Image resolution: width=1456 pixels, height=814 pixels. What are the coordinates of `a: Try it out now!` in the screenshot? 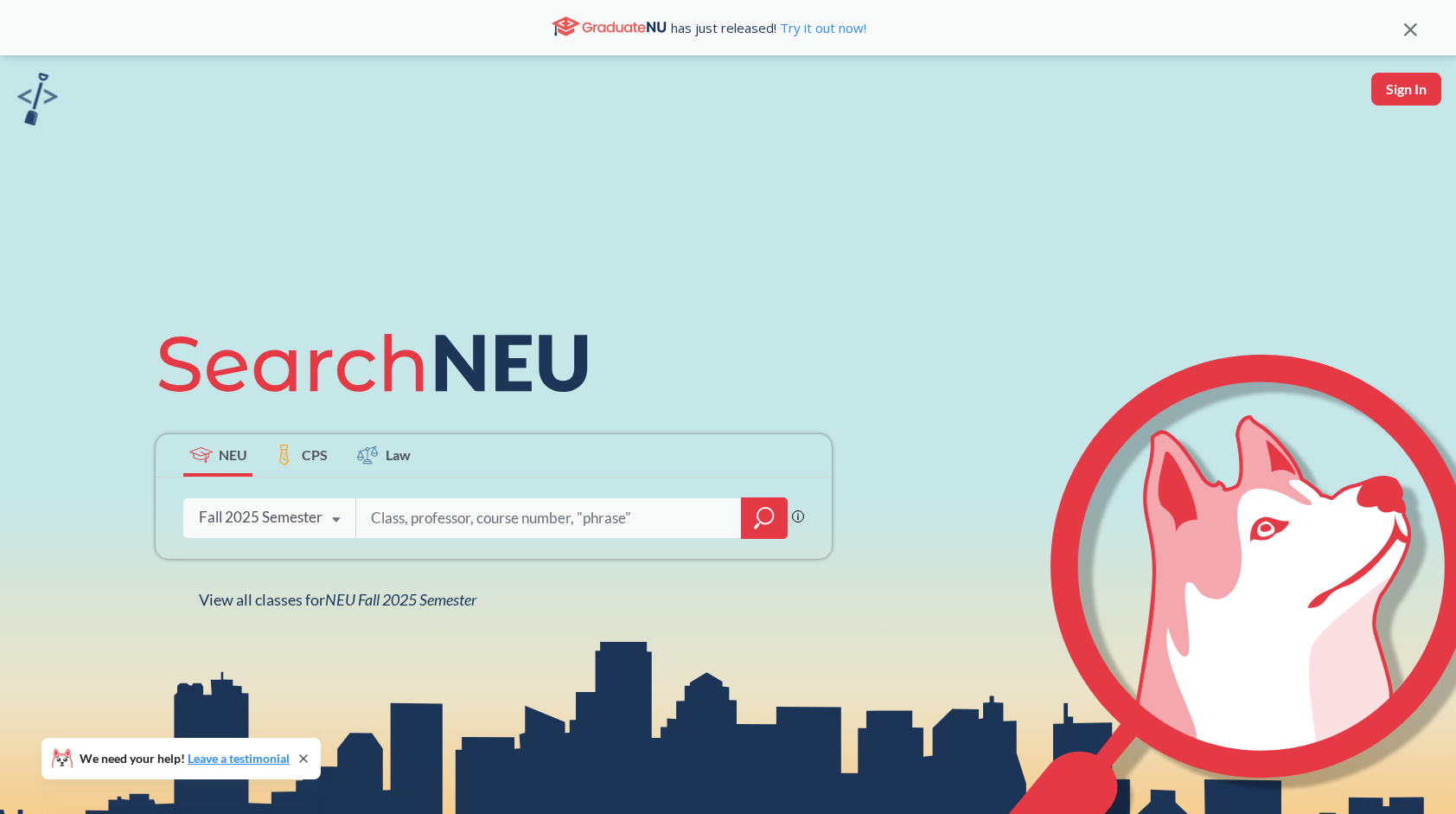 It's located at (821, 27).